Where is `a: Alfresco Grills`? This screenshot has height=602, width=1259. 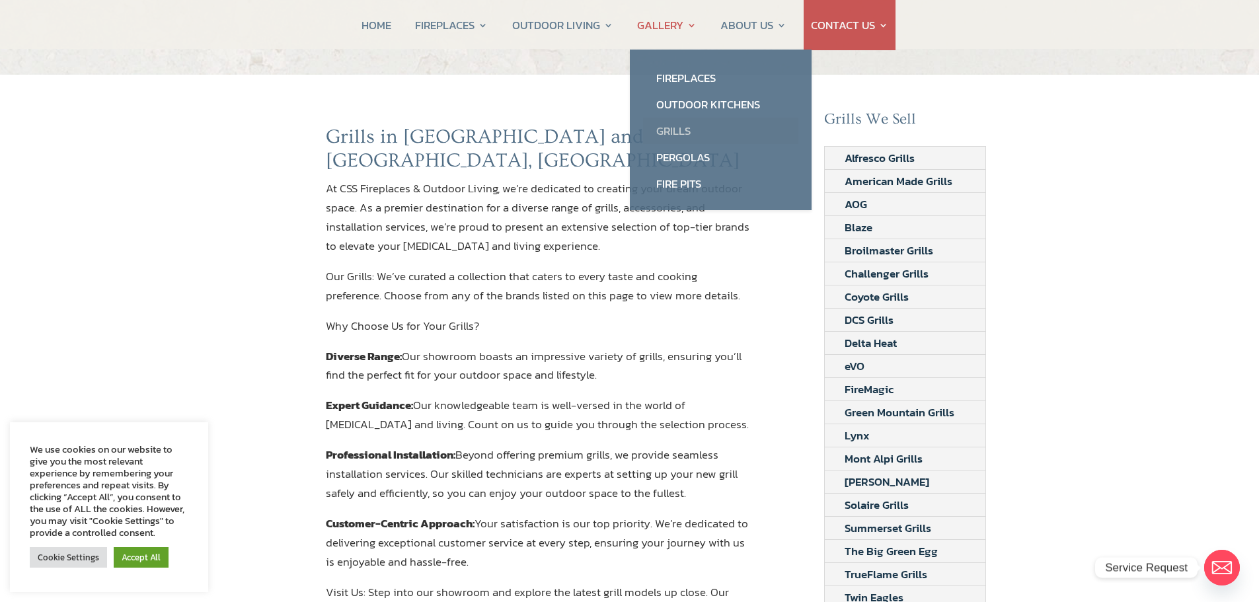 a: Alfresco Grills is located at coordinates (880, 158).